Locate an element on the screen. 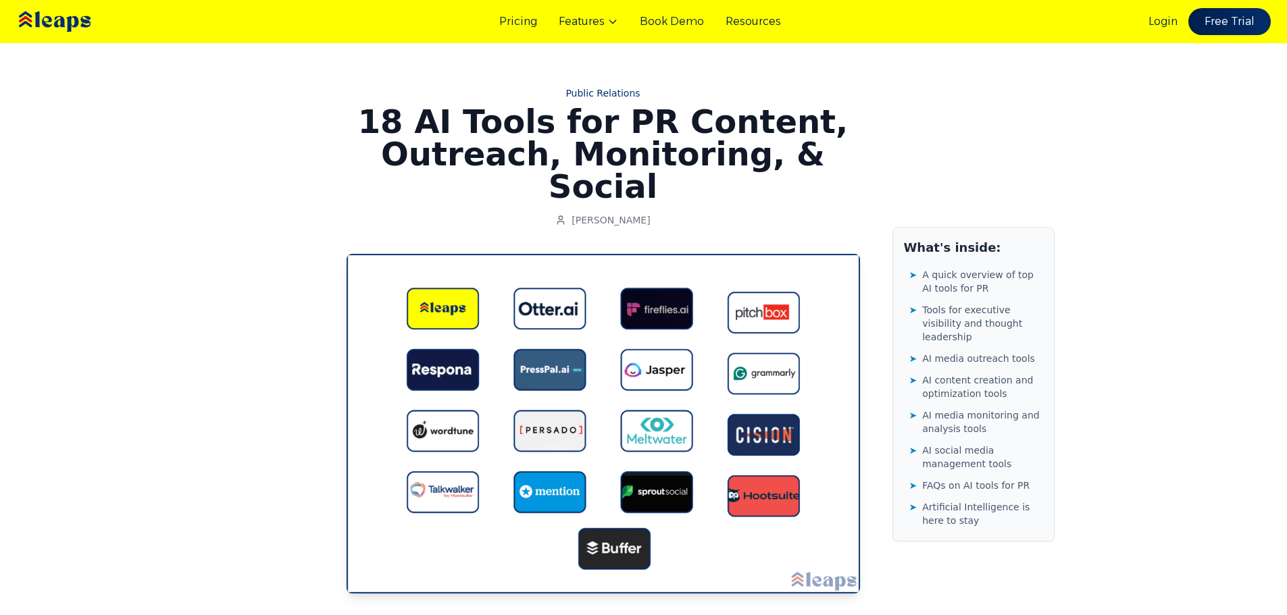 The width and height of the screenshot is (1287, 615). h2: What's inside: is located at coordinates (974, 248).